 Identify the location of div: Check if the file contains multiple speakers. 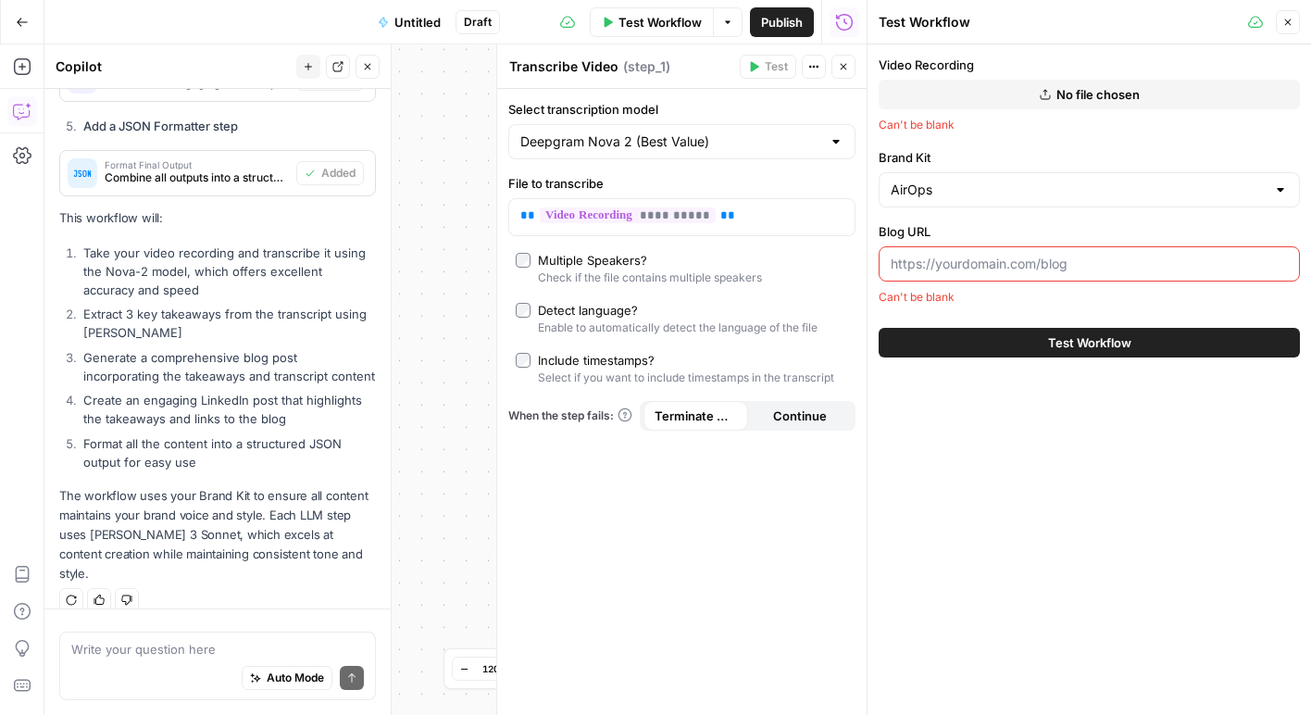
(650, 278).